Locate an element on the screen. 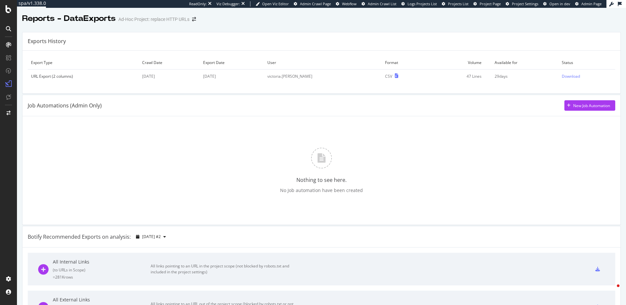 The width and height of the screenshot is (626, 305). a: Webflow is located at coordinates (346, 4).